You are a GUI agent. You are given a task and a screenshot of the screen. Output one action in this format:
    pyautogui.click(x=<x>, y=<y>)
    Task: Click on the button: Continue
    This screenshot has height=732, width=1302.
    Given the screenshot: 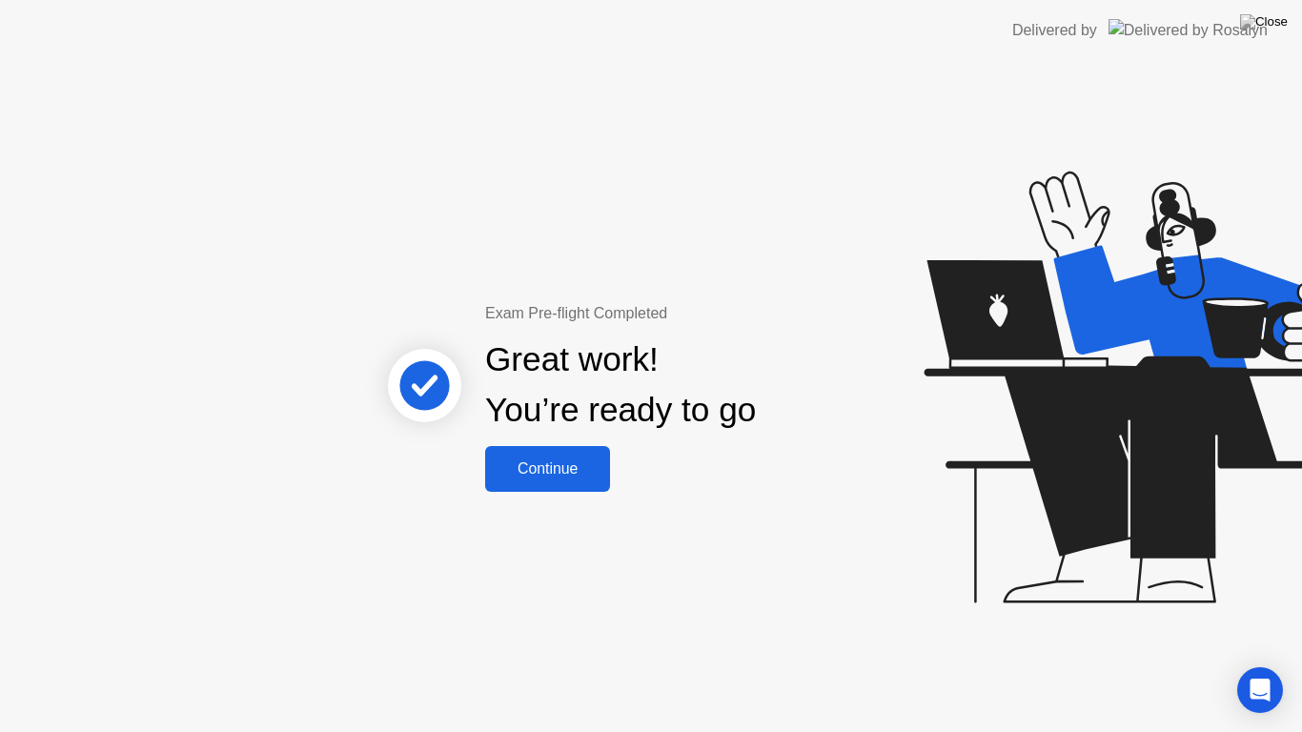 What is the action you would take?
    pyautogui.click(x=547, y=469)
    